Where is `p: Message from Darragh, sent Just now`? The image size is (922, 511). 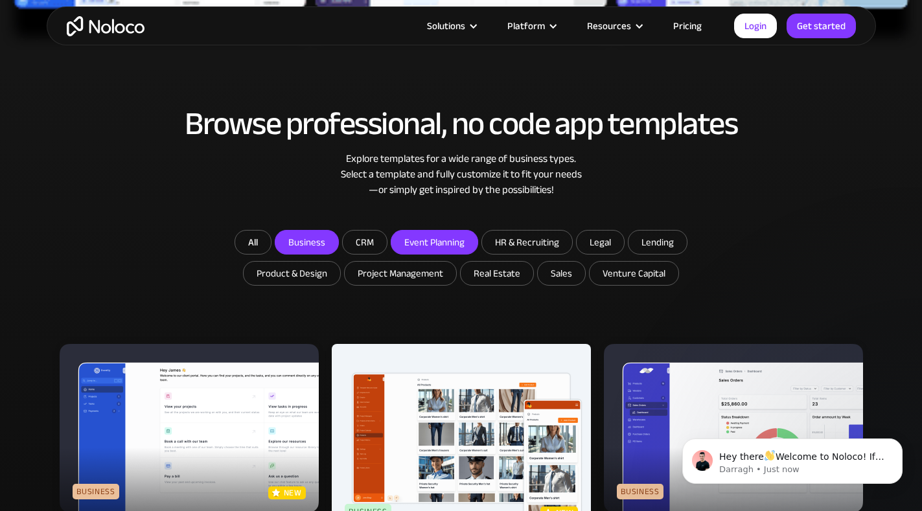
p: Message from Darragh, sent Just now is located at coordinates (140, 56).